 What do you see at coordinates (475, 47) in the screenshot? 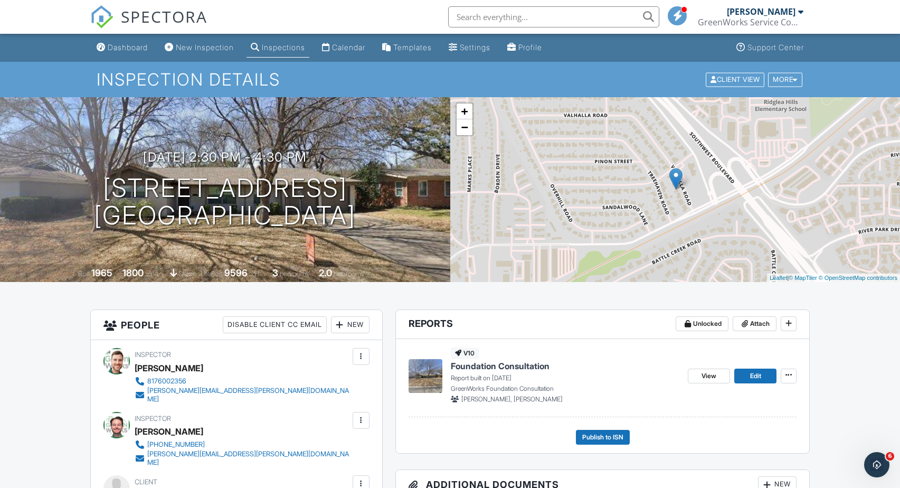
I see `div: Settings` at bounding box center [475, 47].